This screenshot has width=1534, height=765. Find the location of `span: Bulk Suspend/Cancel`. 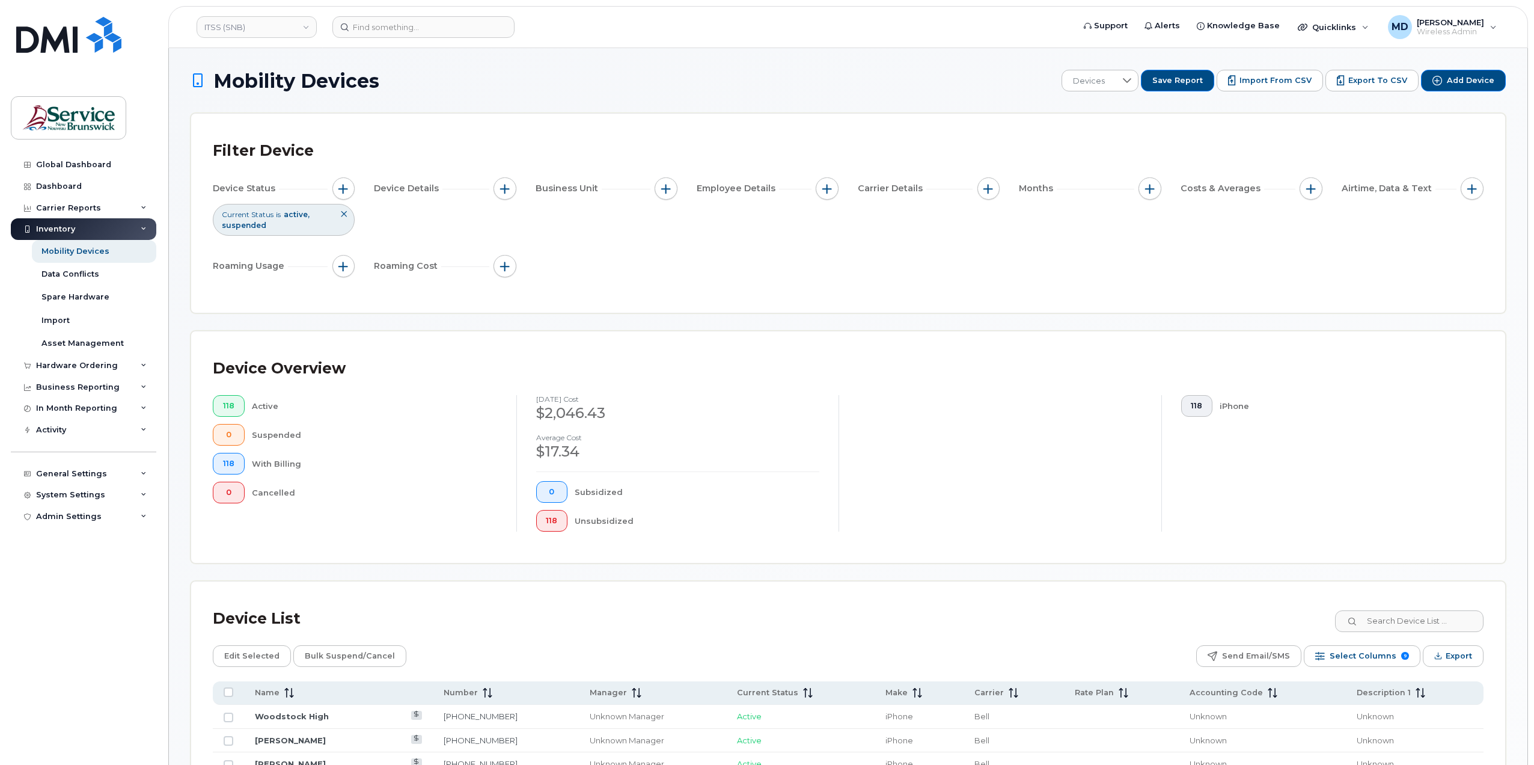

span: Bulk Suspend/Cancel is located at coordinates (350, 656).